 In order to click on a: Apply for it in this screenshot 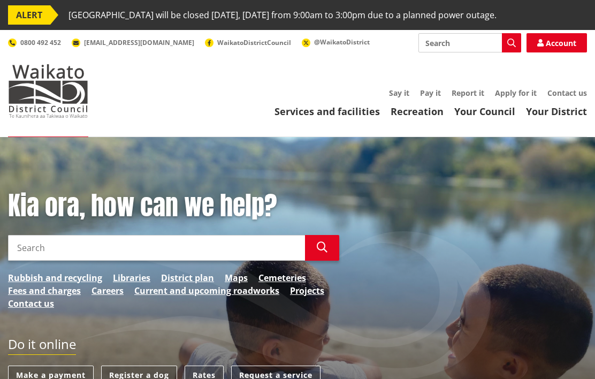, I will do `click(516, 93)`.